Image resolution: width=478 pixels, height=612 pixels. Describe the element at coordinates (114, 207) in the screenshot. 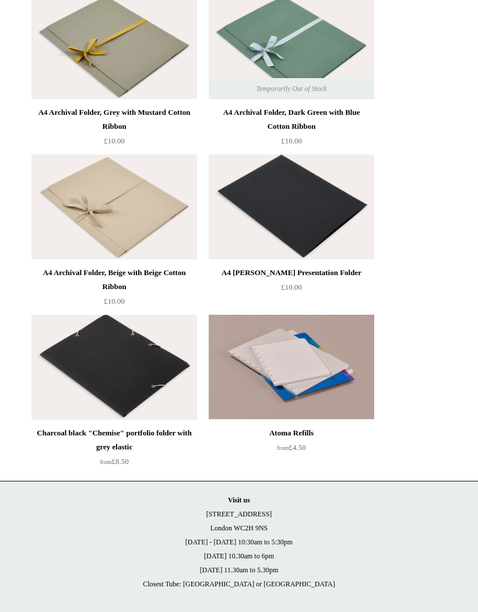

I see `a: A4 Archival Folder, Beige with Beige Cotton Ribbon A4 Archival Folder, Beige with Beige Cotton Ri...` at that location.